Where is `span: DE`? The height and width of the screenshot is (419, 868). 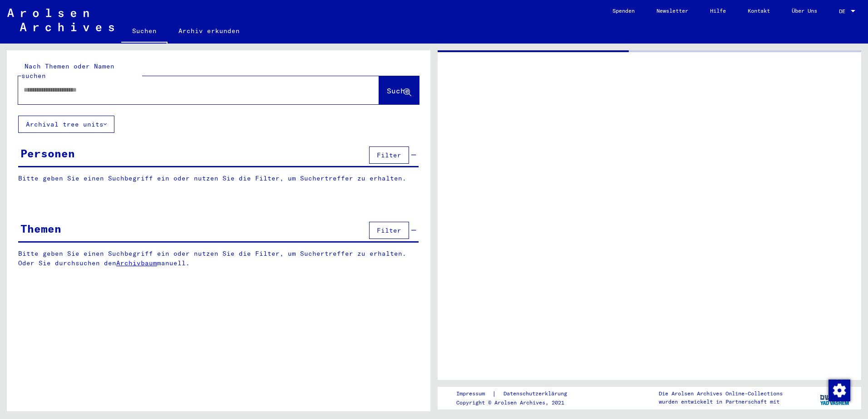
span: DE is located at coordinates (844, 11).